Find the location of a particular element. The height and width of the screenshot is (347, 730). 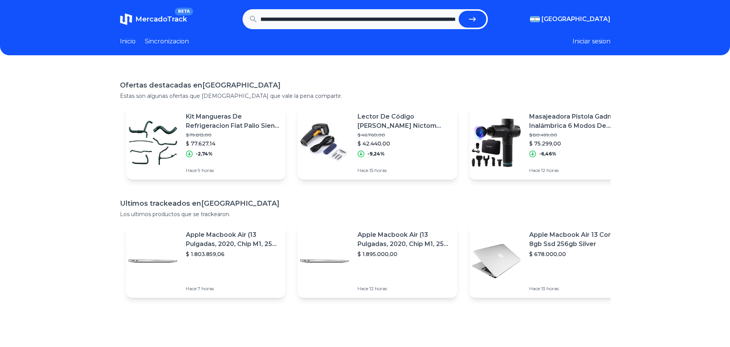

a: Featured imageKit Mangueras De Refrigeracion Fiat Palio Siena 1.6 8v 1996/$ 79.813,00$ 77.627,14-... is located at coordinates (206, 143).